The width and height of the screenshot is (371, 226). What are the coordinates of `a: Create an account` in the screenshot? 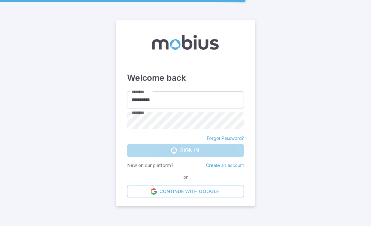 It's located at (225, 165).